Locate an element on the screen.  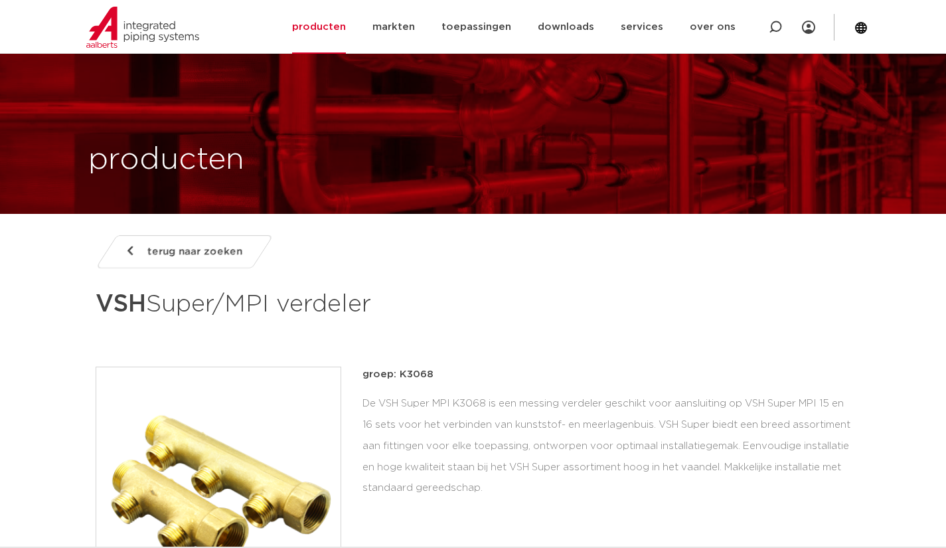
h1: producten is located at coordinates (166, 160).